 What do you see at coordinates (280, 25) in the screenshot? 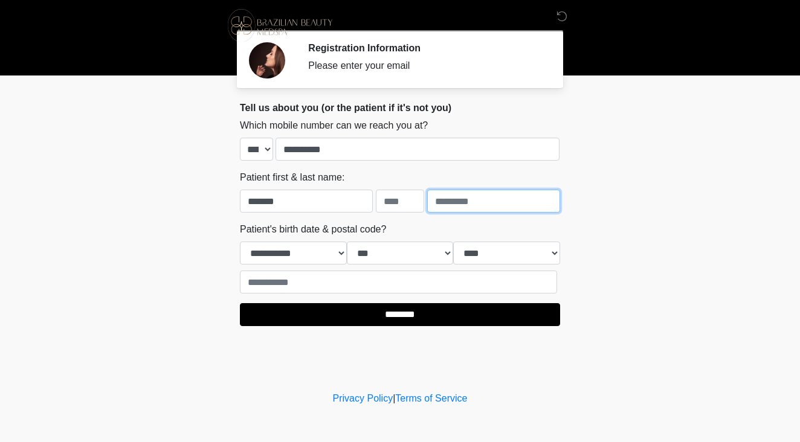
I see `img: Brazilian Beauty Medspa Logo` at bounding box center [280, 25].